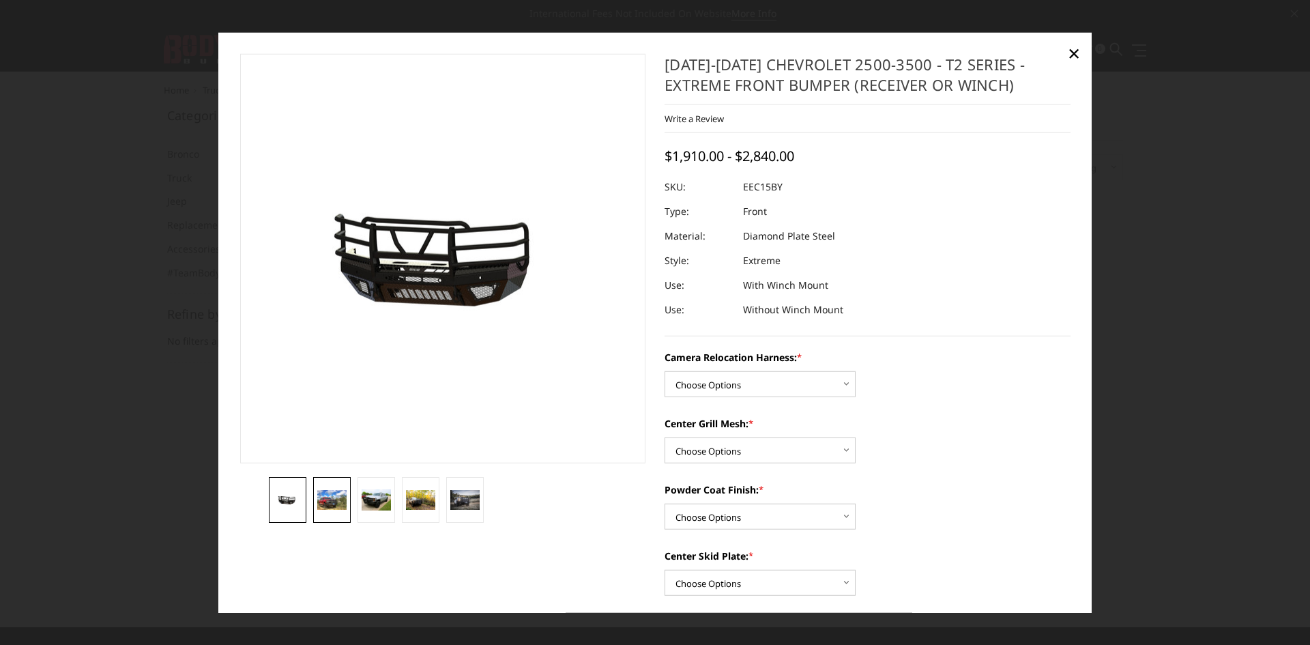 The height and width of the screenshot is (645, 1310). What do you see at coordinates (1276, 612) in the screenshot?
I see `div: Chat Widget` at bounding box center [1276, 612].